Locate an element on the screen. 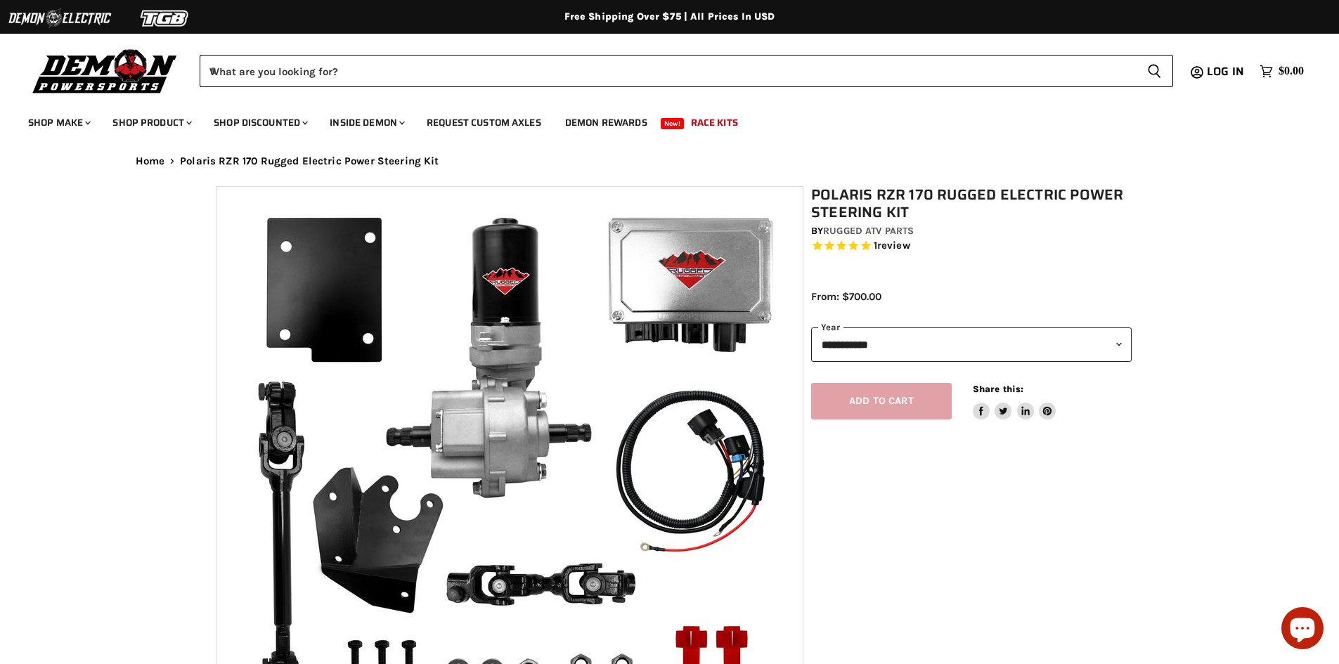 The width and height of the screenshot is (1339, 664). form: Product is located at coordinates (686, 71).